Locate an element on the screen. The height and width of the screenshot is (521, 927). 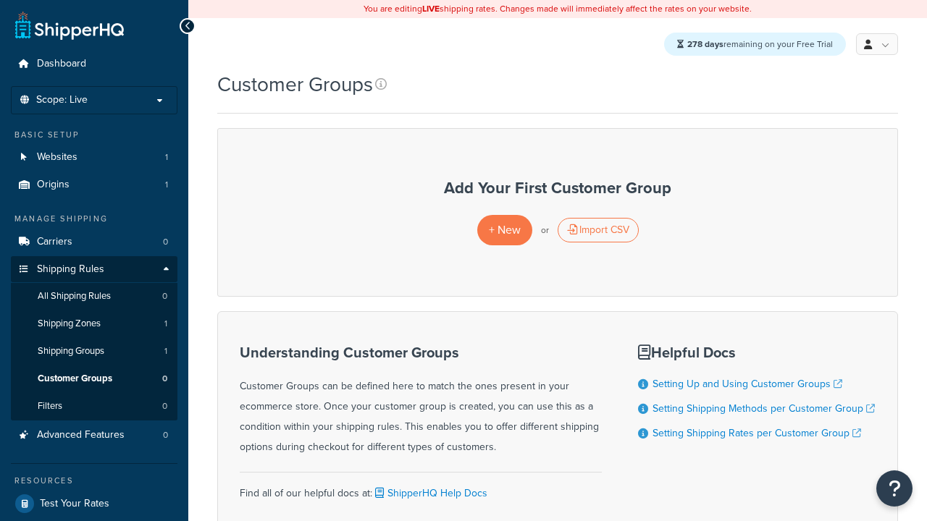
span: Shipping Zones is located at coordinates (69, 324).